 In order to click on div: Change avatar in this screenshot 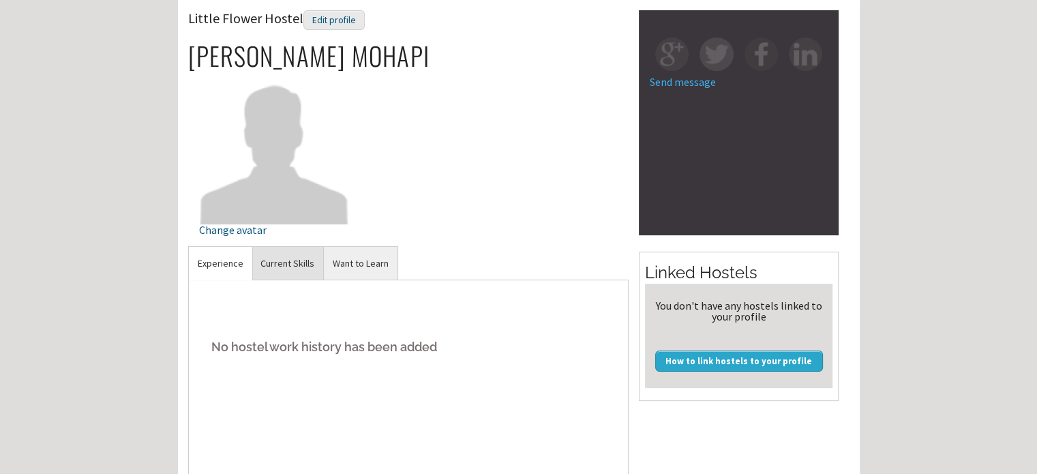, I will do `click(274, 230)`.